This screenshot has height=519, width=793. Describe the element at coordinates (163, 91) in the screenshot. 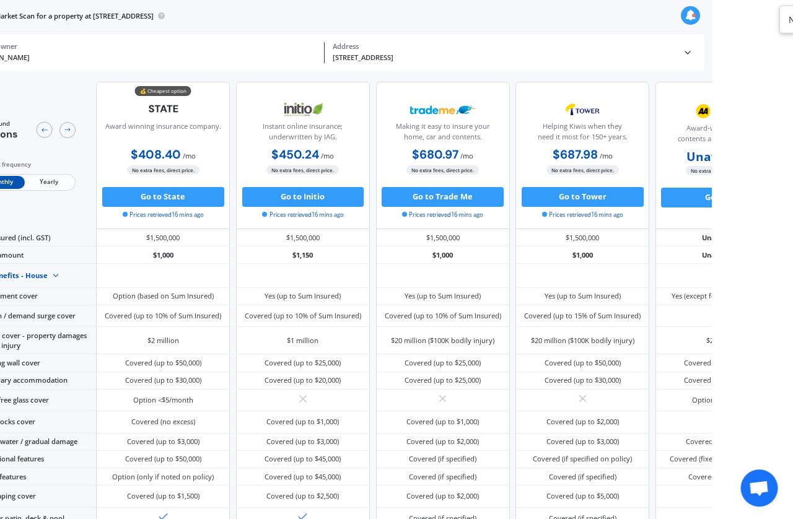

I see `div: 💰 Cheapest option` at that location.